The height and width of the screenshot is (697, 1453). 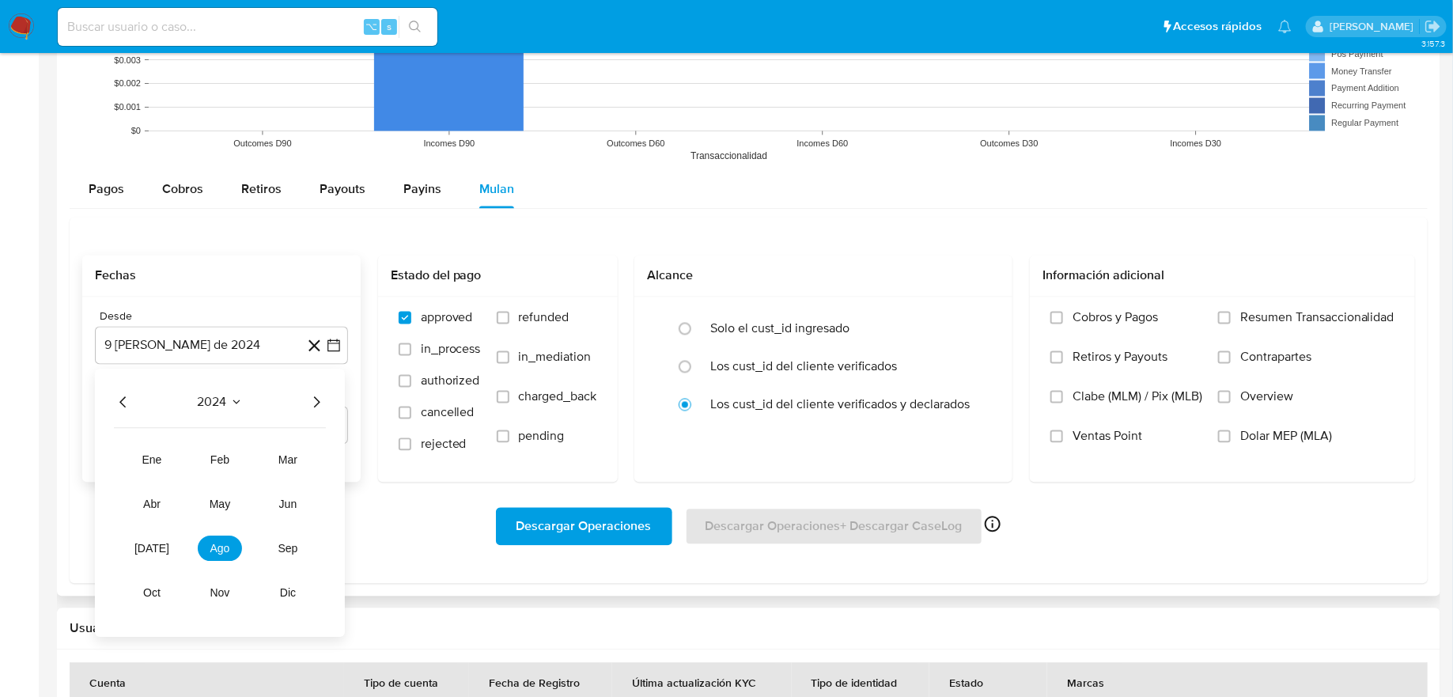 I want to click on span: Accesos rápidos, so click(x=1218, y=26).